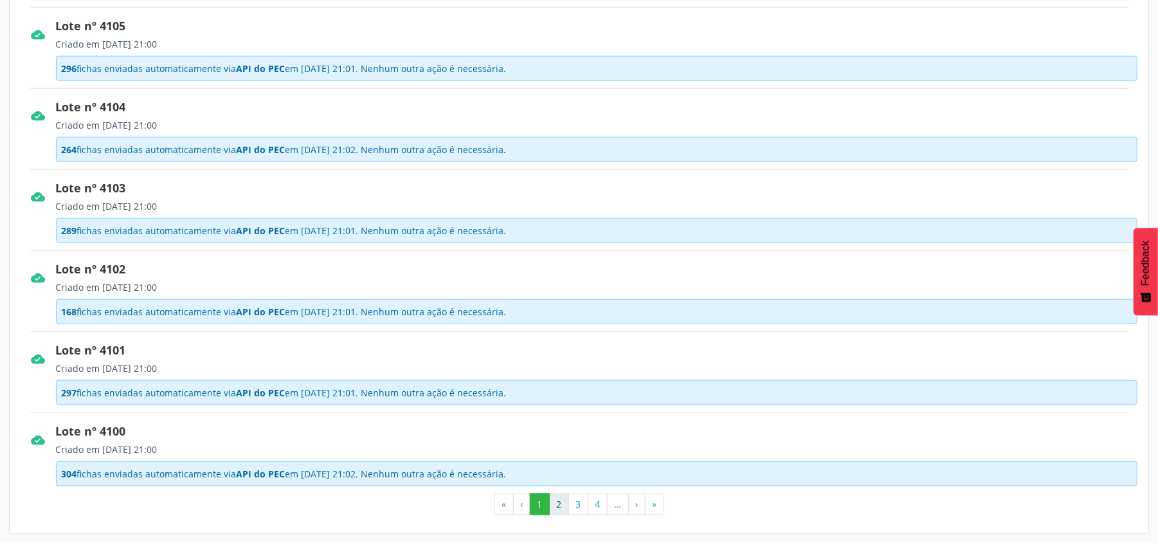 The image size is (1158, 543). Describe the element at coordinates (655, 504) in the screenshot. I see `button: Go to last page` at that location.